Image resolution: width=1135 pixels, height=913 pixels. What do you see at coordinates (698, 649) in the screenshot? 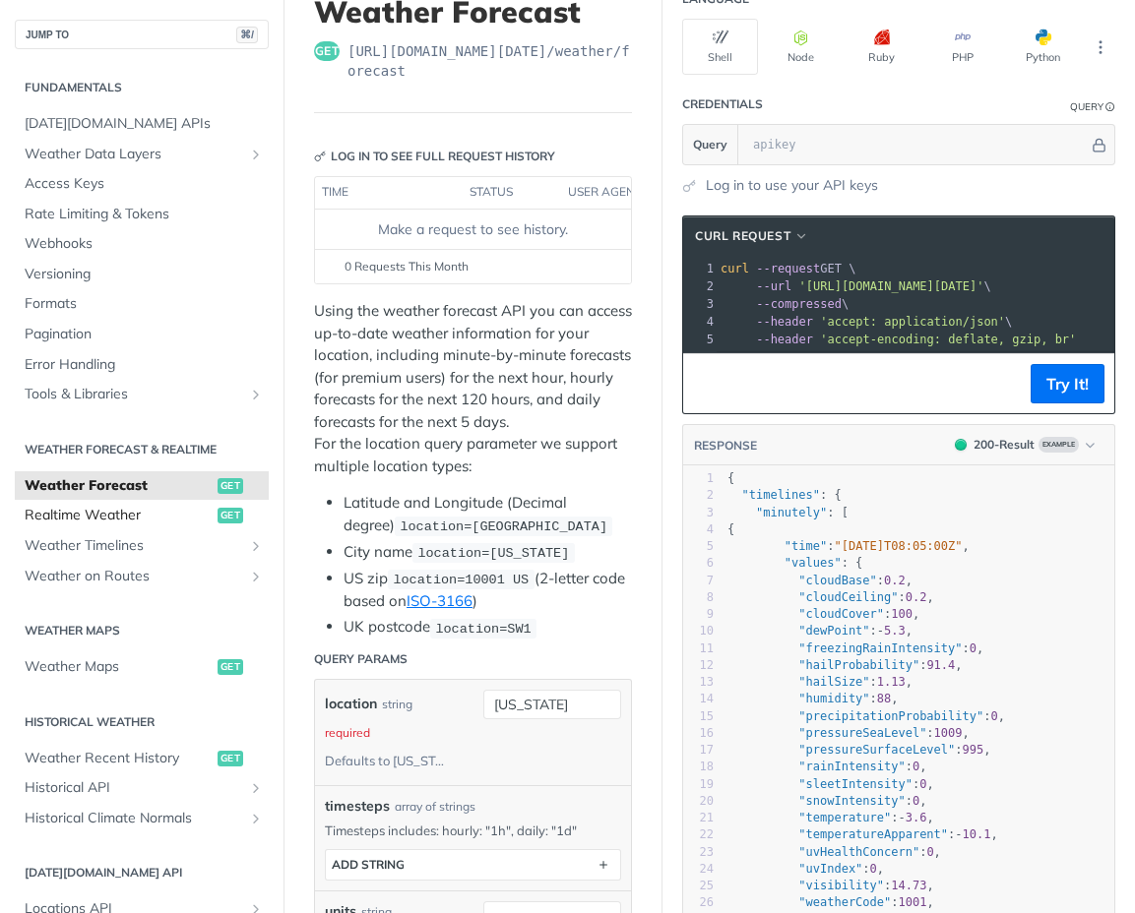
I see `div: 11` at bounding box center [698, 649].